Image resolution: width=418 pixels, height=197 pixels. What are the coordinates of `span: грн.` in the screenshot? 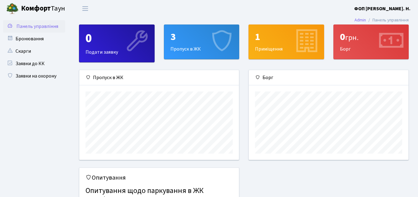 It's located at (352, 37).